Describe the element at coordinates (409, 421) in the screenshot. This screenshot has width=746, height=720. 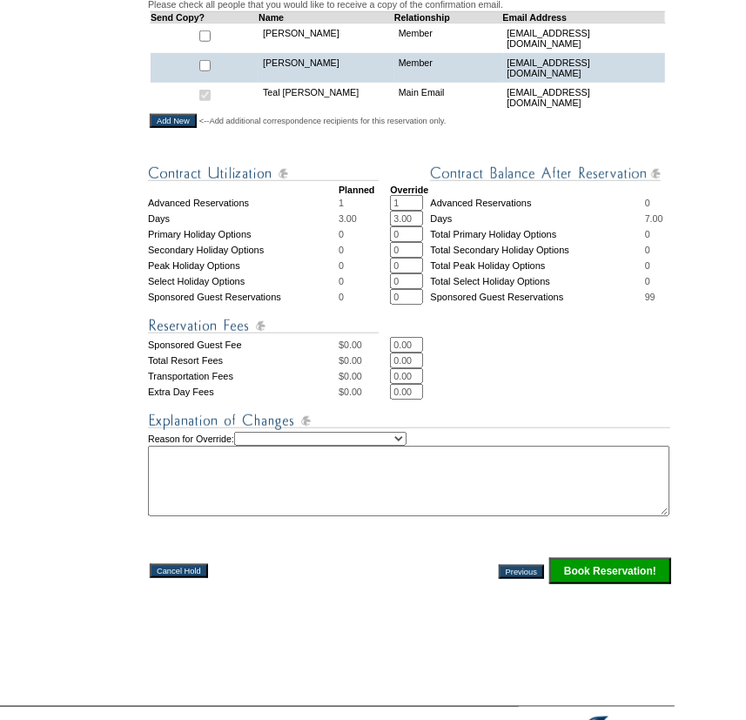
I see `img: Explanation of Changes` at that location.